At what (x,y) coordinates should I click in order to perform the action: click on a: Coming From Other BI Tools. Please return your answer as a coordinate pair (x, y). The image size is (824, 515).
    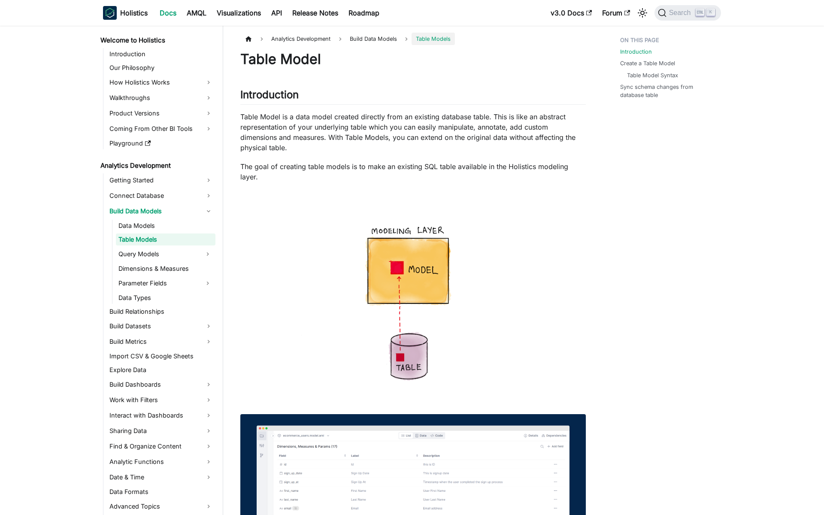
    Looking at the image, I should click on (161, 129).